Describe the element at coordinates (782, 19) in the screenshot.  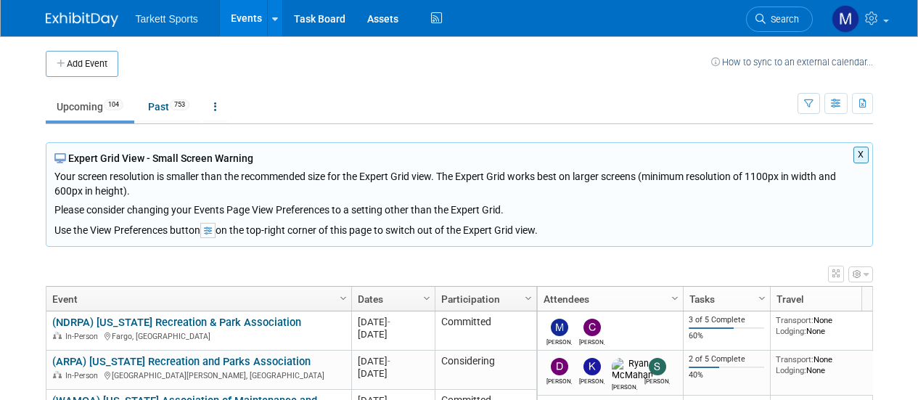
I see `span: Search` at that location.